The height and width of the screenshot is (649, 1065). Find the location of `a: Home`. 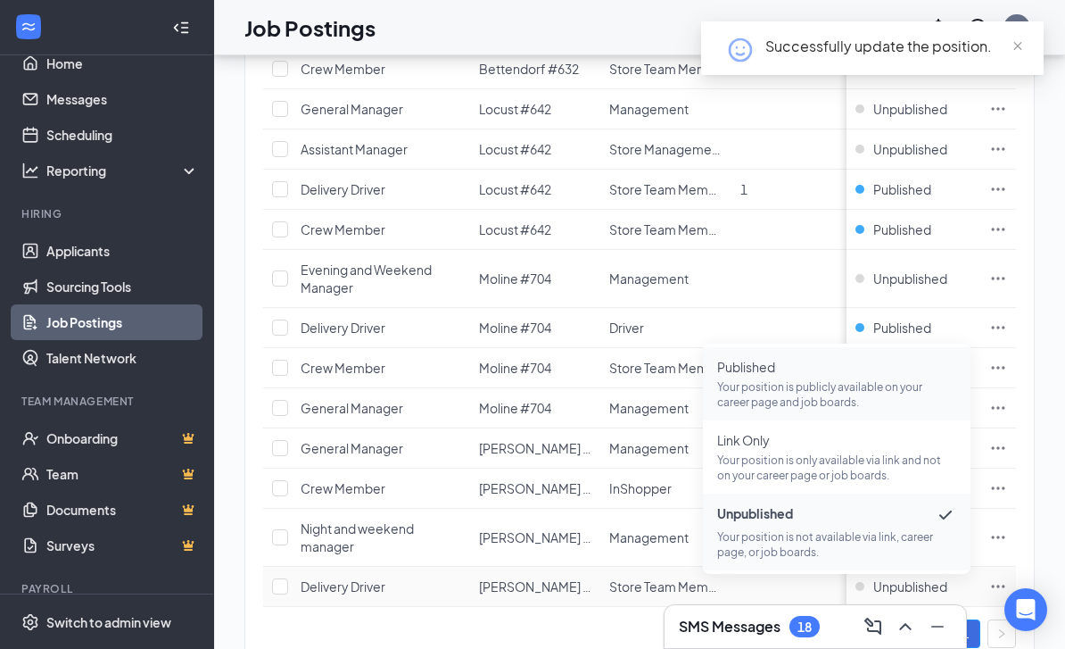

a: Home is located at coordinates (122, 63).